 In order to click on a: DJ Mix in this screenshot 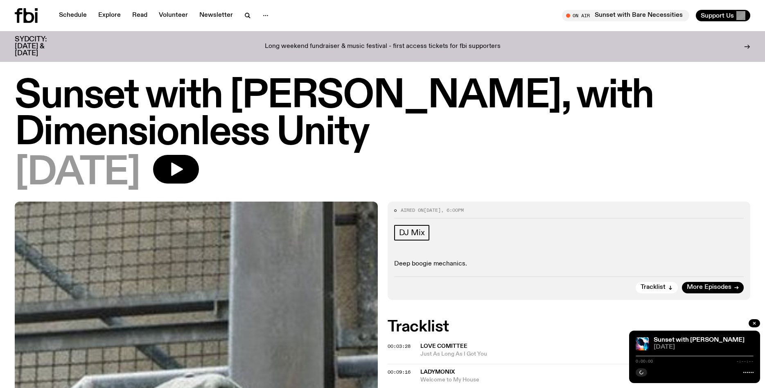, I will do `click(412, 232)`.